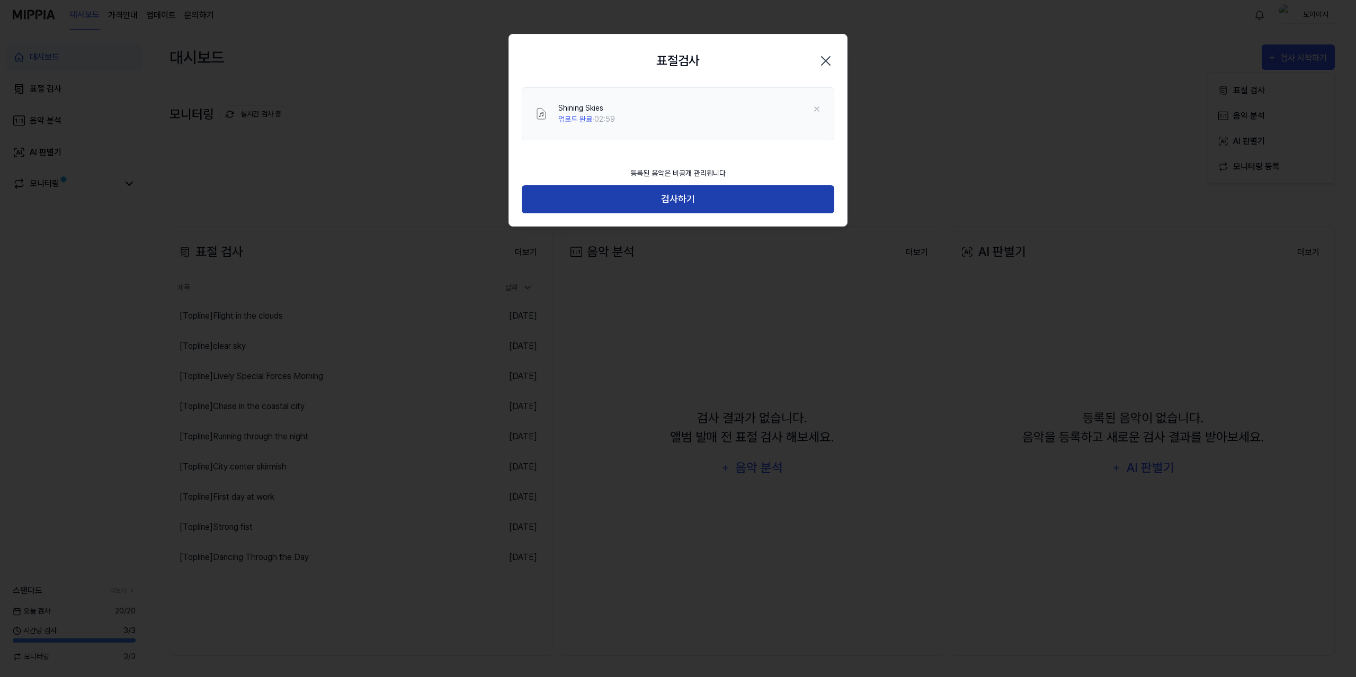 This screenshot has width=1356, height=677. What do you see at coordinates (678, 61) in the screenshot?
I see `h2: 표절검사` at bounding box center [678, 61].